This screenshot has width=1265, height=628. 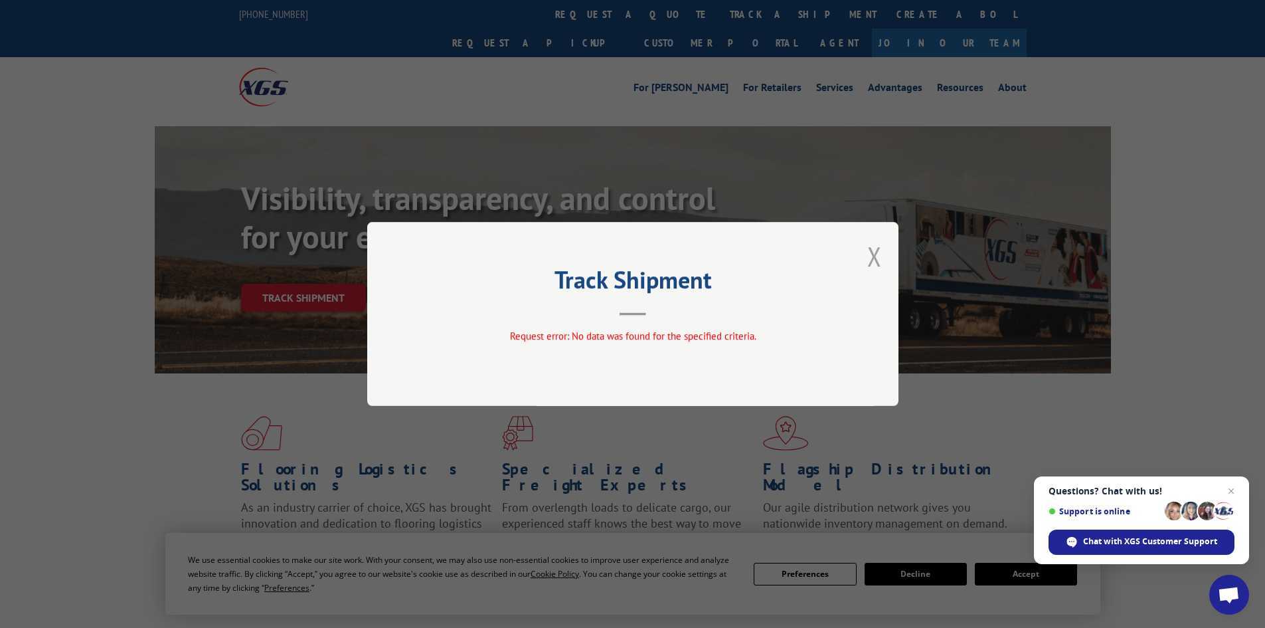 What do you see at coordinates (1150, 541) in the screenshot?
I see `span: Chat with XGS Customer Support` at bounding box center [1150, 541].